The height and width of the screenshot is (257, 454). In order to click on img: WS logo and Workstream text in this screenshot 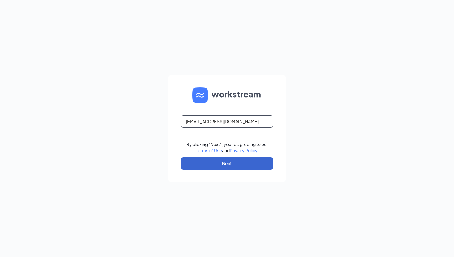, I will do `click(227, 95)`.